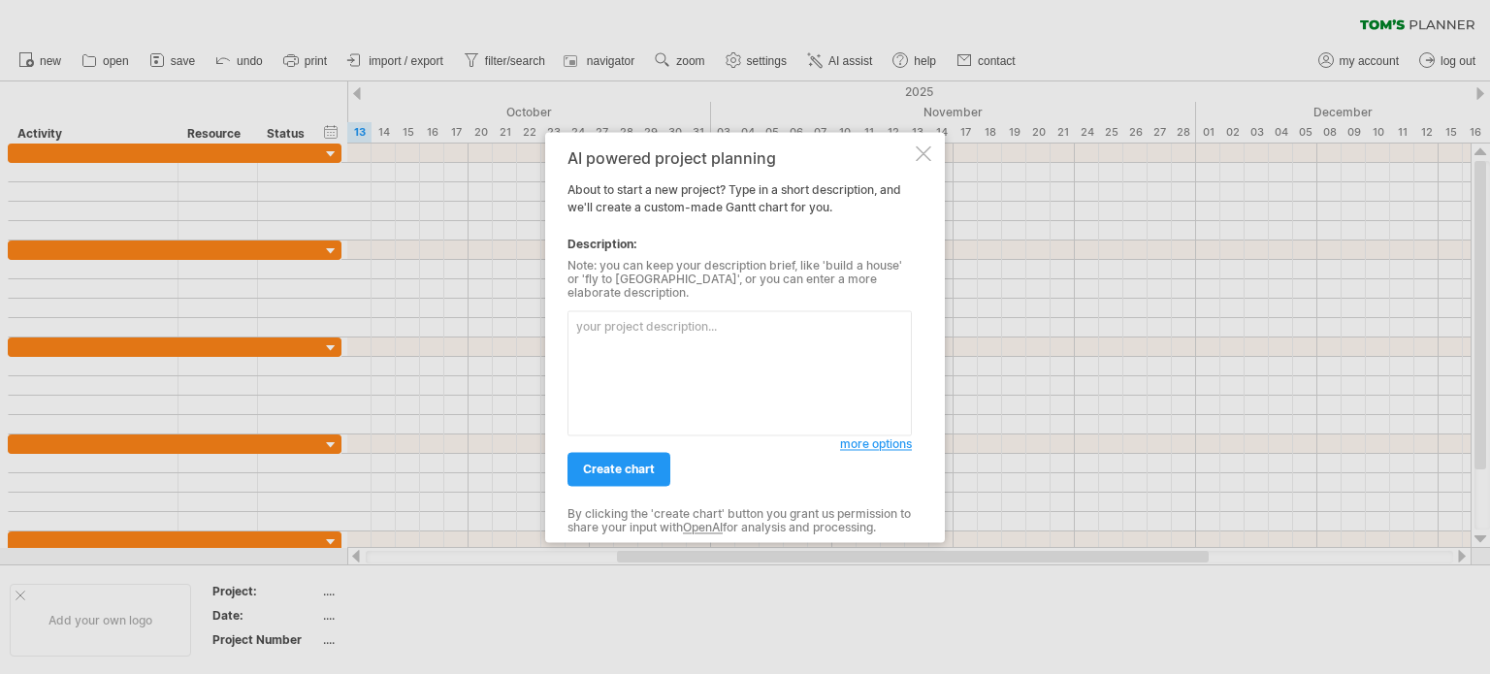 This screenshot has width=1490, height=674. What do you see at coordinates (739, 158) in the screenshot?
I see `div: AI powered project planning` at bounding box center [739, 158].